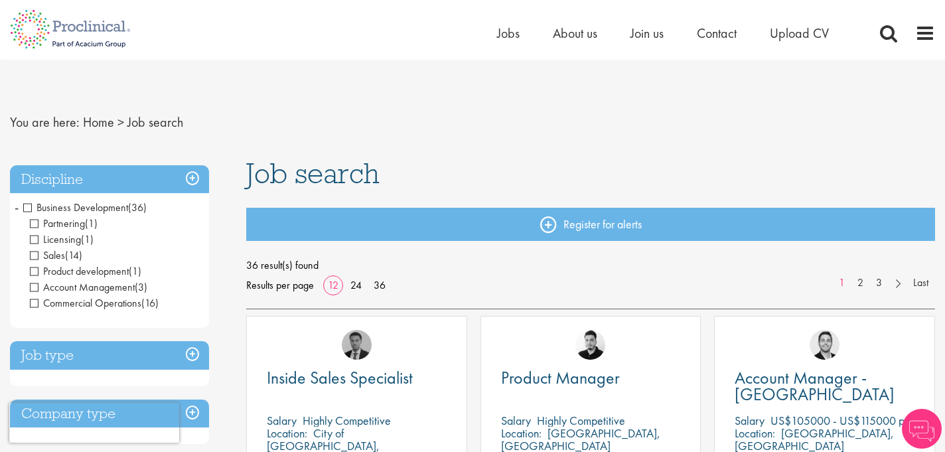  I want to click on a: Inside Sales Specialist, so click(356, 377).